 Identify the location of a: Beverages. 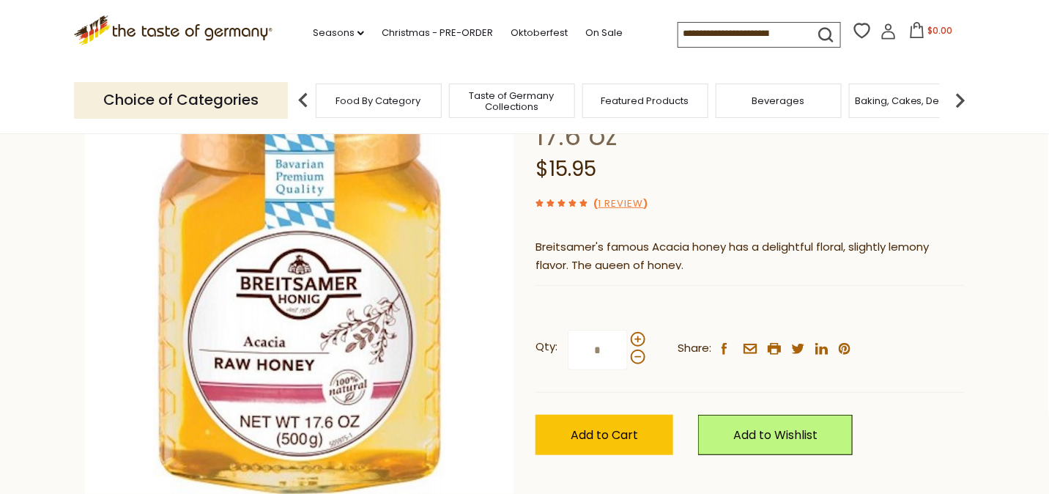
(779, 100).